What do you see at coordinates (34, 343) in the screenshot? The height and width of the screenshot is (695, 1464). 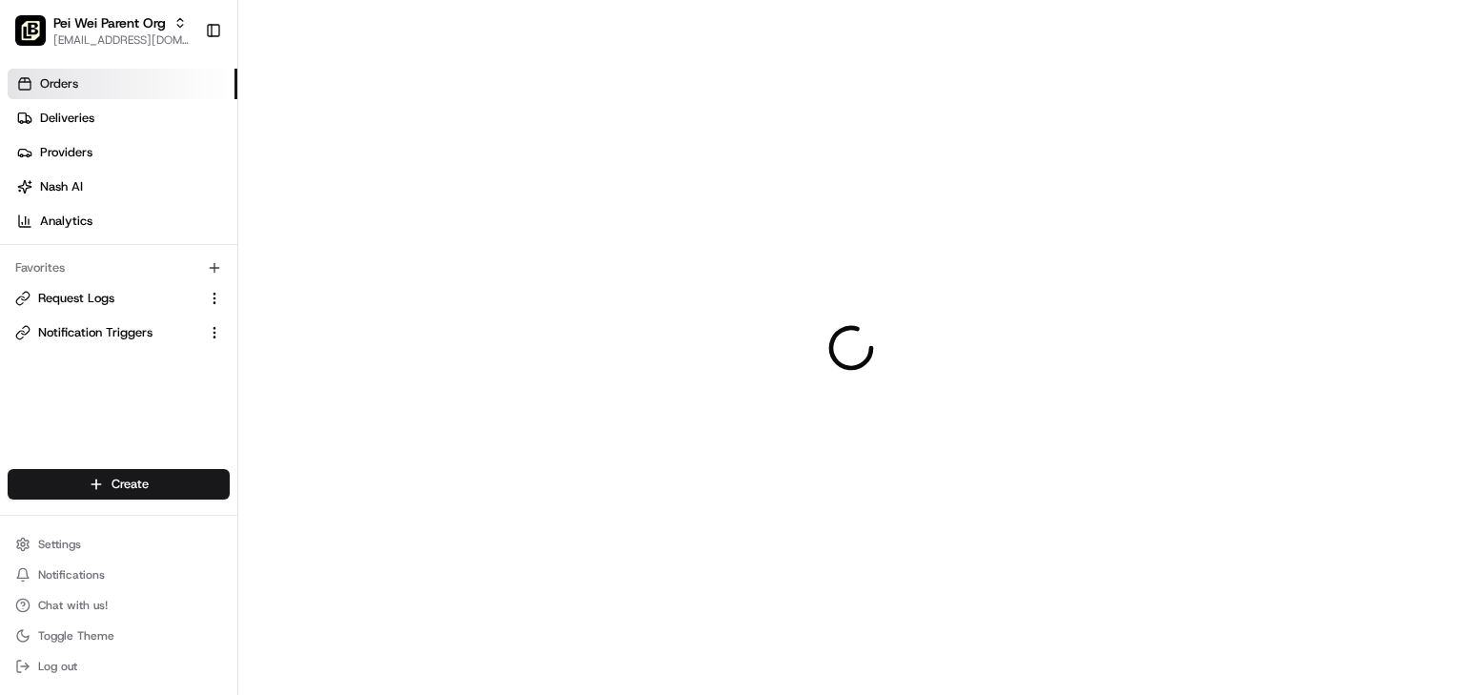 I see `img: Masood Aslam` at bounding box center [34, 343].